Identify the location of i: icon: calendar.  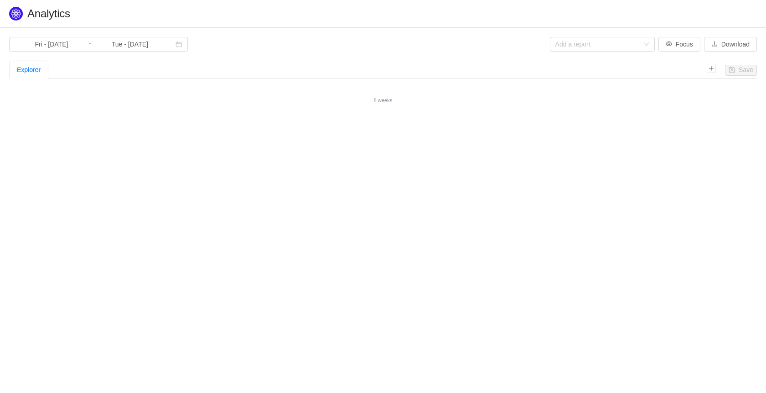
(179, 44).